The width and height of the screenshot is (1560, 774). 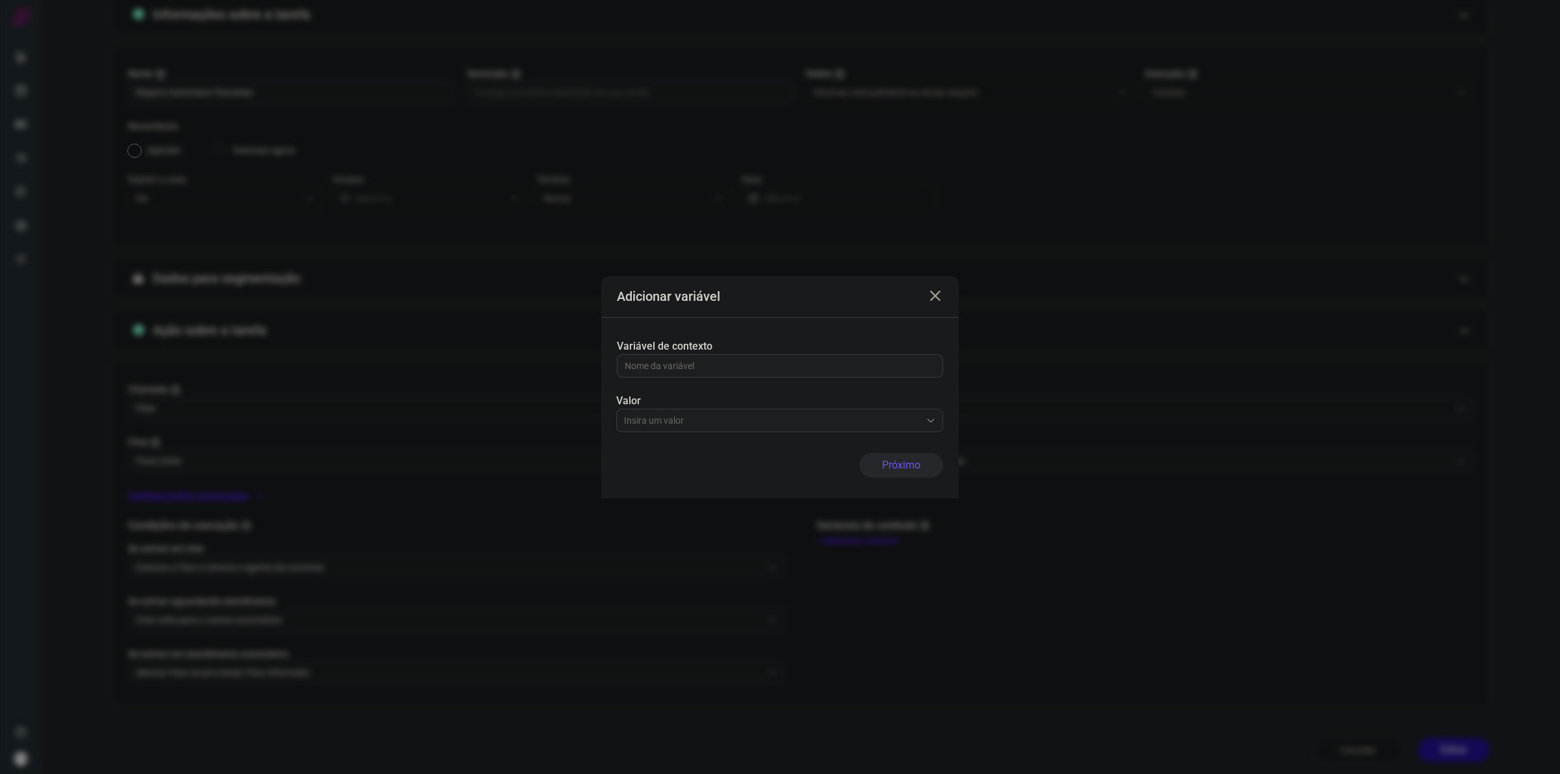 I want to click on label: Variável de contexto, so click(x=780, y=347).